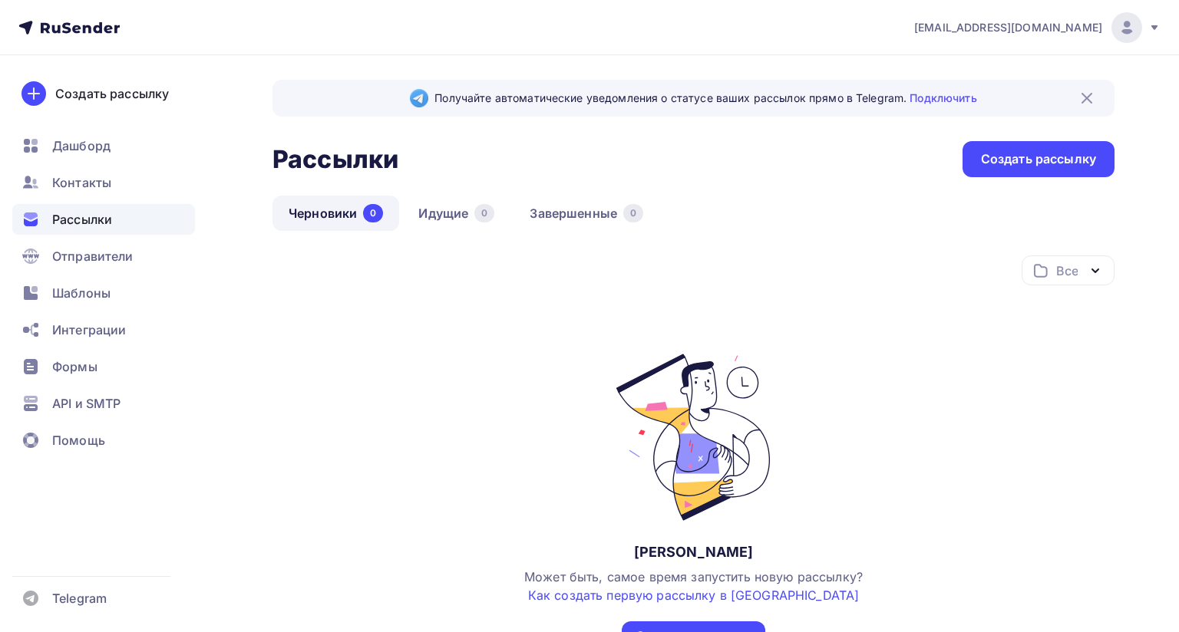  I want to click on h2: Рассылки, so click(335, 160).